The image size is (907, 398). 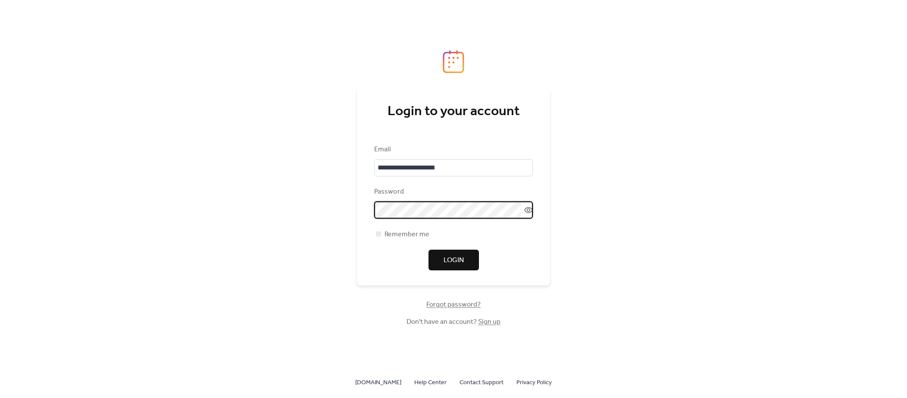 What do you see at coordinates (453, 260) in the screenshot?
I see `button: Login` at bounding box center [453, 260].